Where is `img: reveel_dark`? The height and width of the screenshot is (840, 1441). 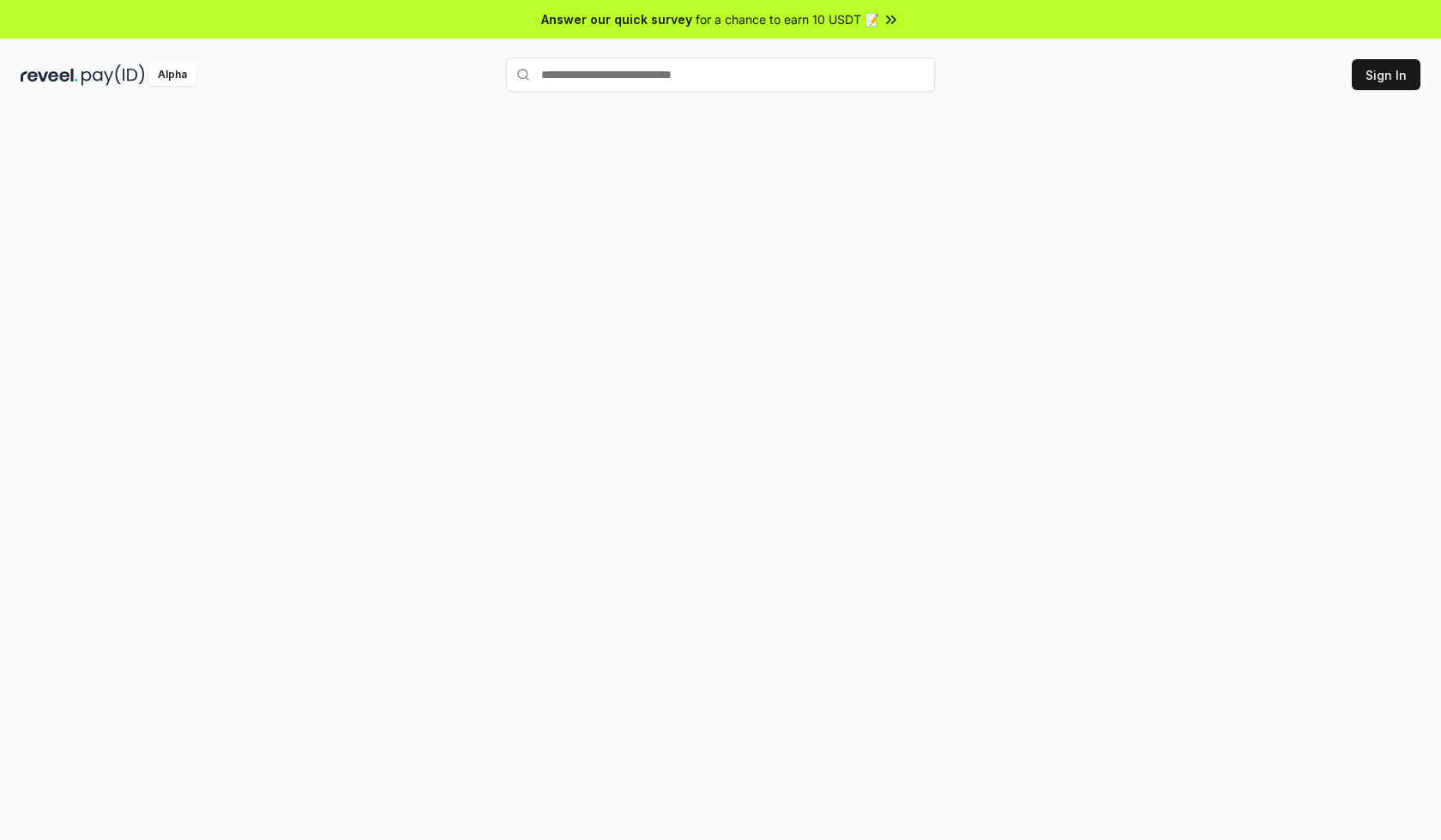
img: reveel_dark is located at coordinates (49, 74).